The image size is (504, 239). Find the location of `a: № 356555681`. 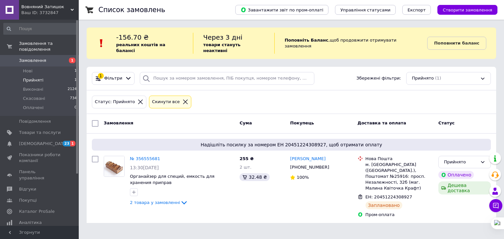

a: № 356555681 is located at coordinates (145, 159).